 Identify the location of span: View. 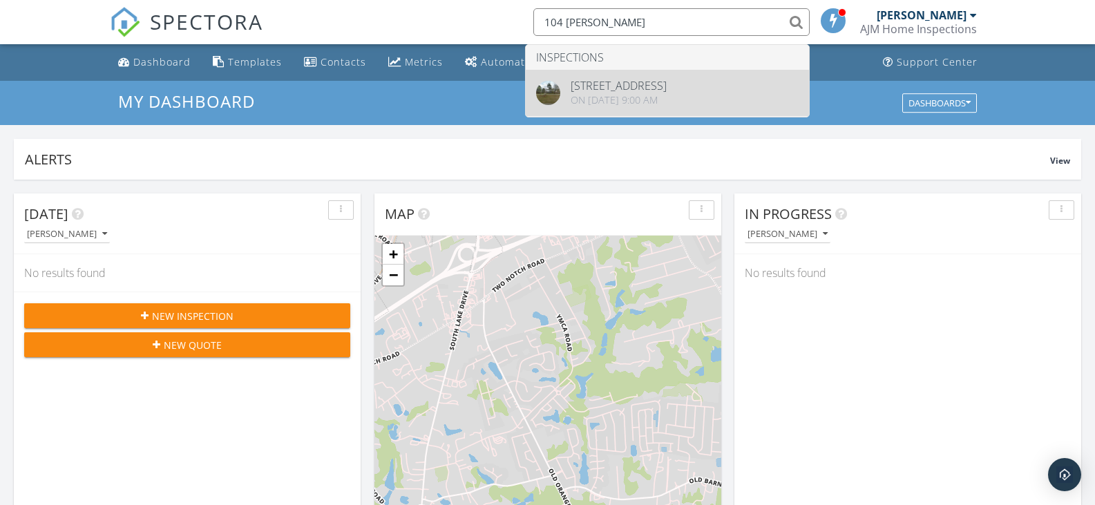
(1059, 160).